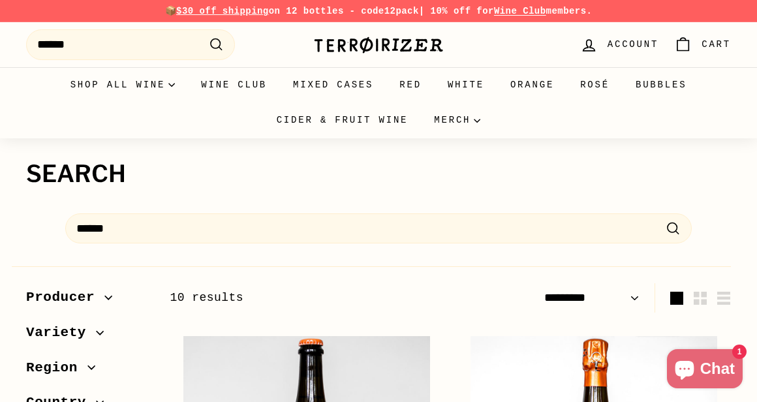  I want to click on a: Bubbles, so click(661, 85).